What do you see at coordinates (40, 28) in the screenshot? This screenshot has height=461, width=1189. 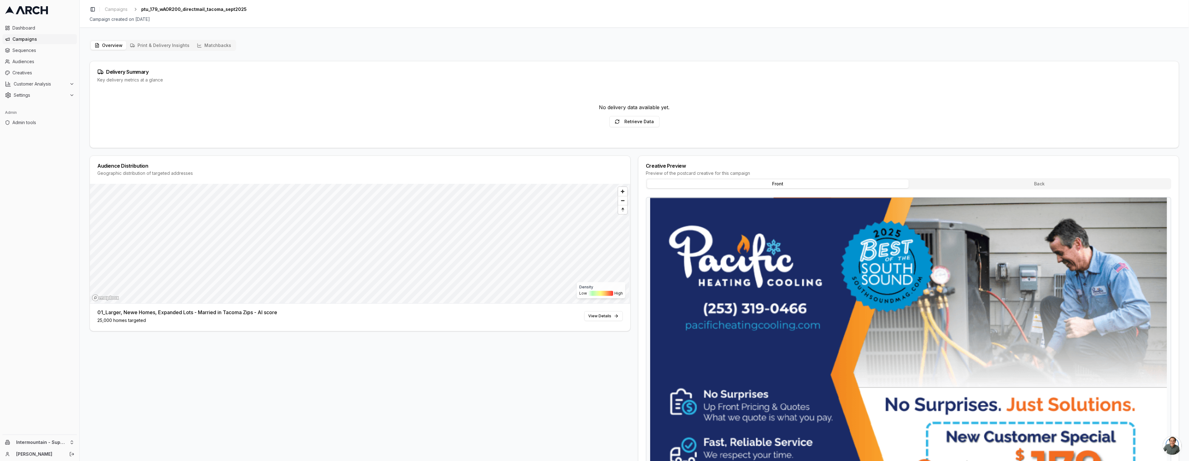 I see `a: Dashboard` at bounding box center [40, 28].